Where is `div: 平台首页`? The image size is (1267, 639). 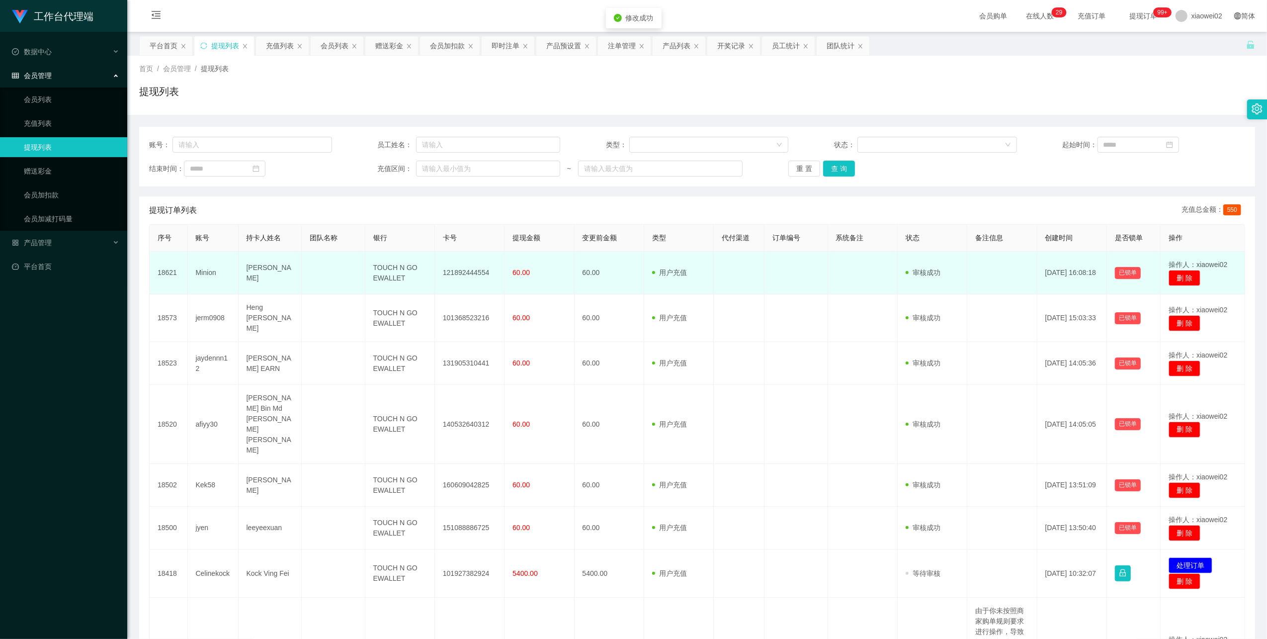
div: 平台首页 is located at coordinates (164, 46).